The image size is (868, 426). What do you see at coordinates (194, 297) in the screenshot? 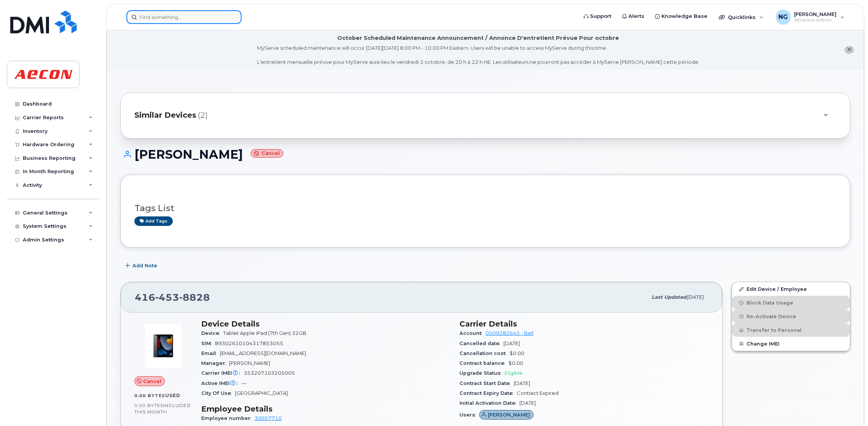
I see `span: 8828` at bounding box center [194, 297].